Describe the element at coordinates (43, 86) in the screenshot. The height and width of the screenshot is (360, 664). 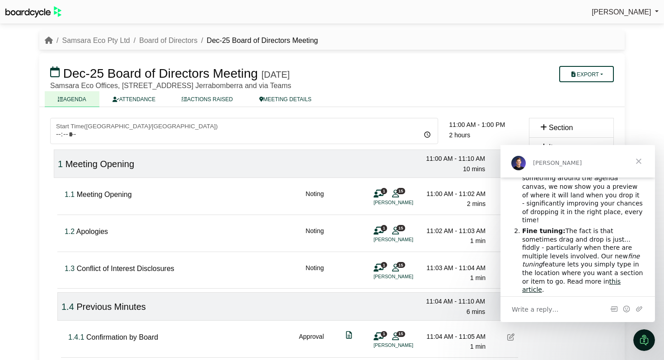
I see `b: Fine tuning:` at that location.